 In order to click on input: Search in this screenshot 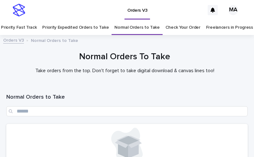, I will do `click(127, 111)`.